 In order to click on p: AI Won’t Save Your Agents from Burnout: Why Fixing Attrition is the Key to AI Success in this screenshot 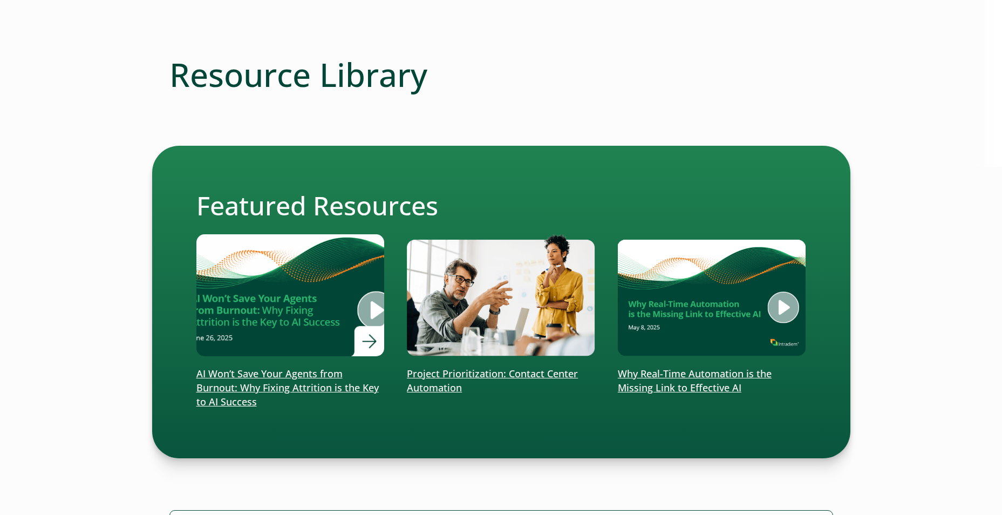, I will do `click(290, 388)`.